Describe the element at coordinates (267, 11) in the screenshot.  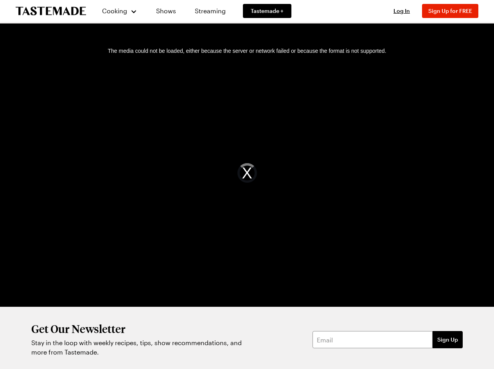
I see `span: Tastemade +` at that location.